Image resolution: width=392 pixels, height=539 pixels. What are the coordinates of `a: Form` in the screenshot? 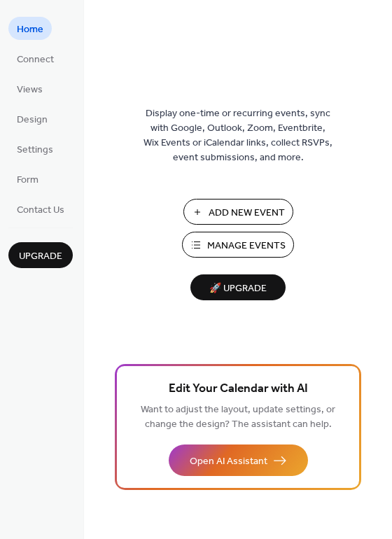 It's located at (27, 178).